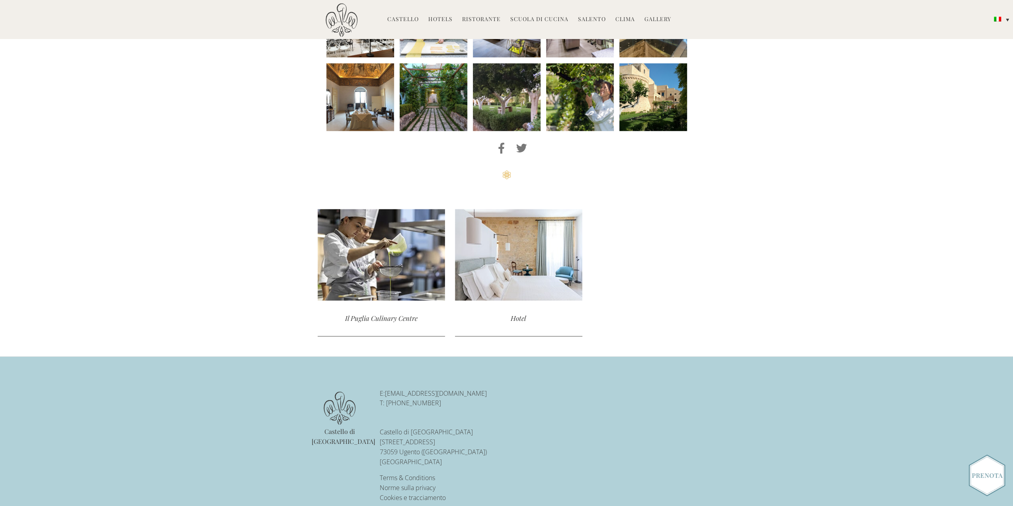 This screenshot has width=1013, height=506. I want to click on a: Hotels, so click(440, 19).